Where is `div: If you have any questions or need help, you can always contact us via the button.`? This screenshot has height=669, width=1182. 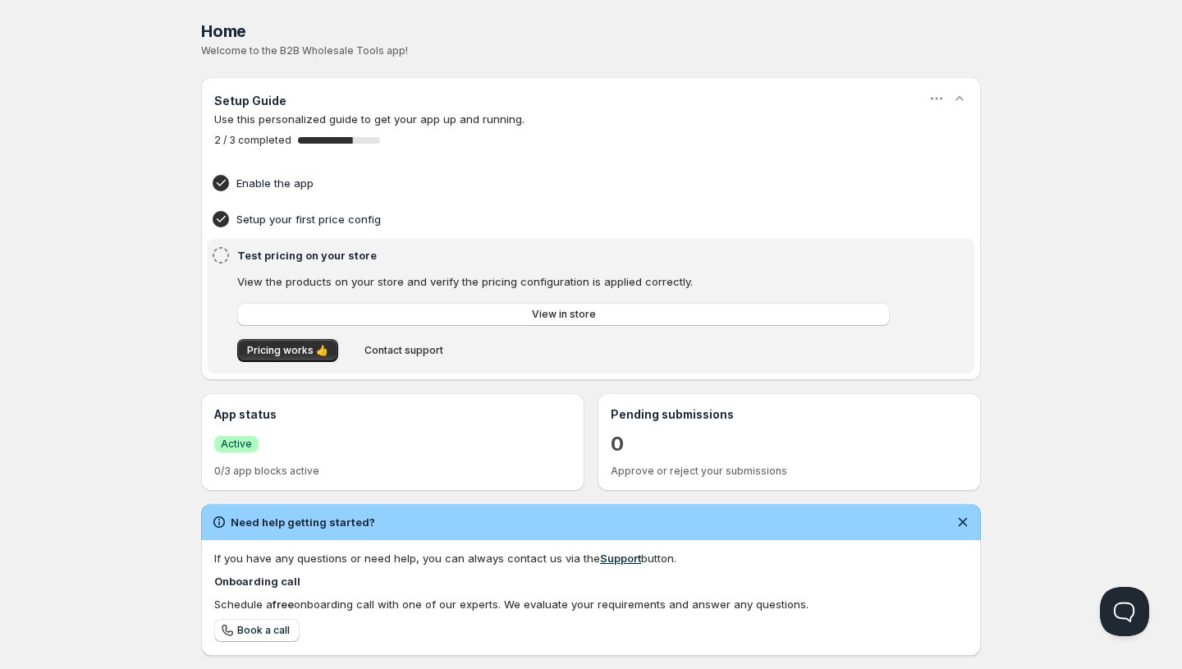 div: If you have any questions or need help, you can always contact us via the button. is located at coordinates (591, 558).